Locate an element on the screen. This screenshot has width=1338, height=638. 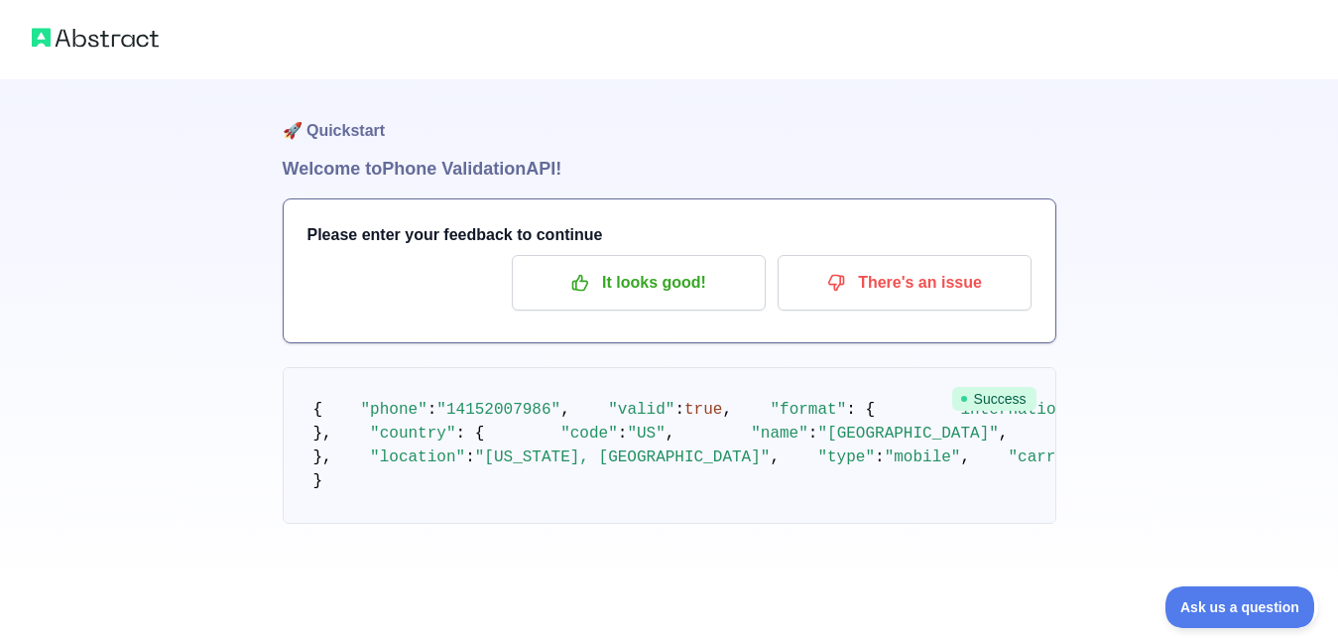
span: Success is located at coordinates (994, 399).